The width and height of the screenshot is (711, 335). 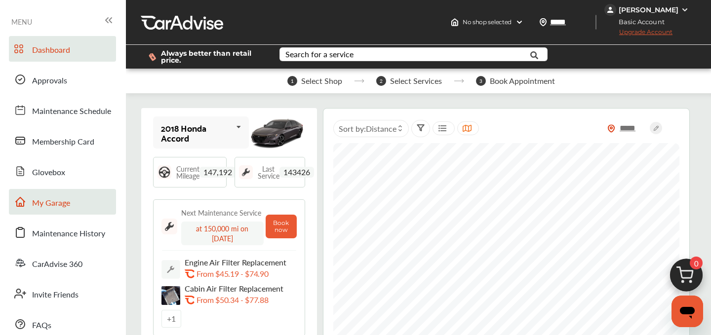 What do you see at coordinates (152, 57) in the screenshot?
I see `img: dollor_label_vector.a70140d1.svg` at bounding box center [152, 57].